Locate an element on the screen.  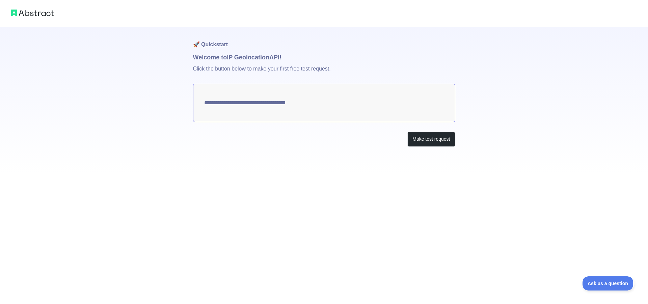
h1: Welcome to IP Geolocation API! is located at coordinates (324, 57).